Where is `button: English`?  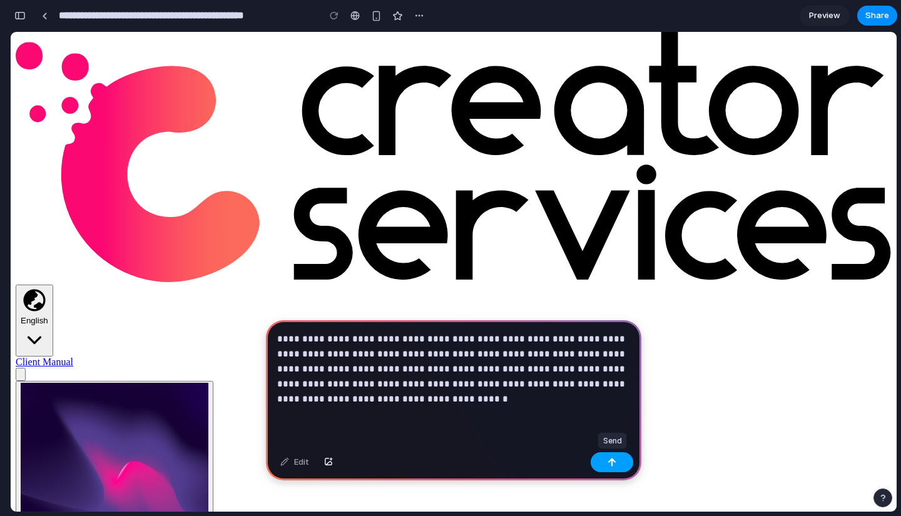 button: English is located at coordinates (24, 288).